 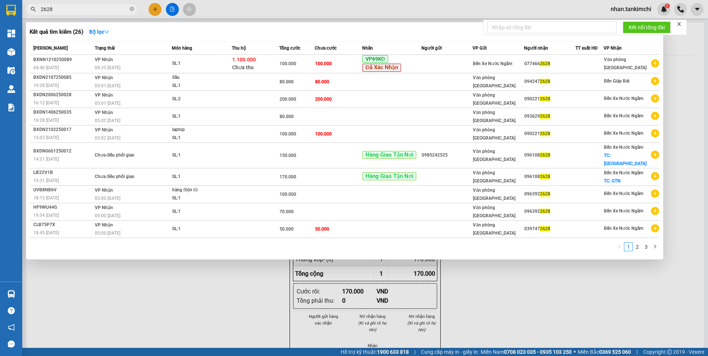 I want to click on span: down, so click(x=107, y=32).